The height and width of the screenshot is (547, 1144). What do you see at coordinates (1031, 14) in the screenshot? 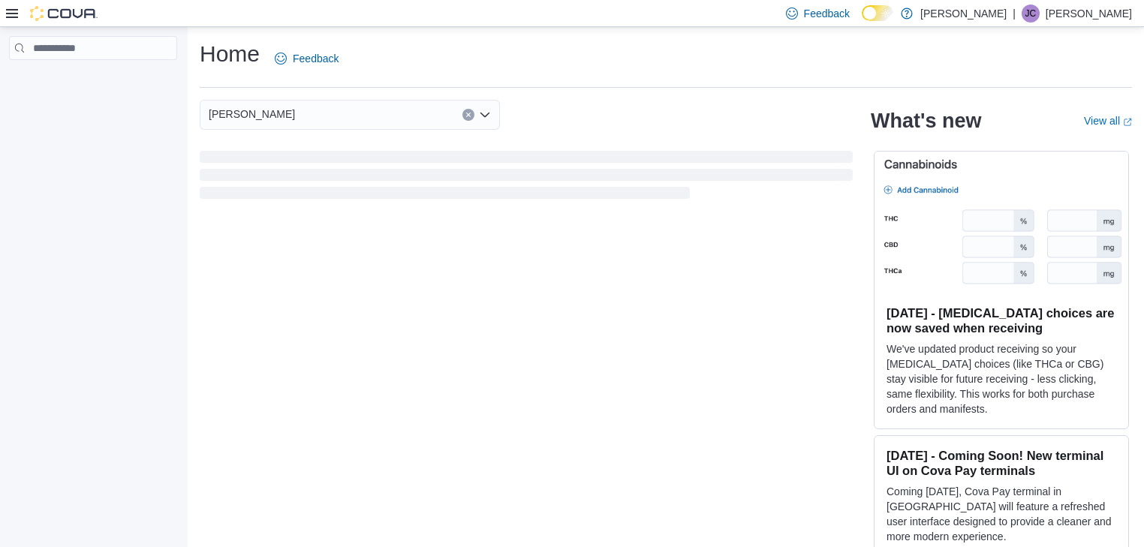
I see `div: Jasmine Craig` at bounding box center [1031, 14].